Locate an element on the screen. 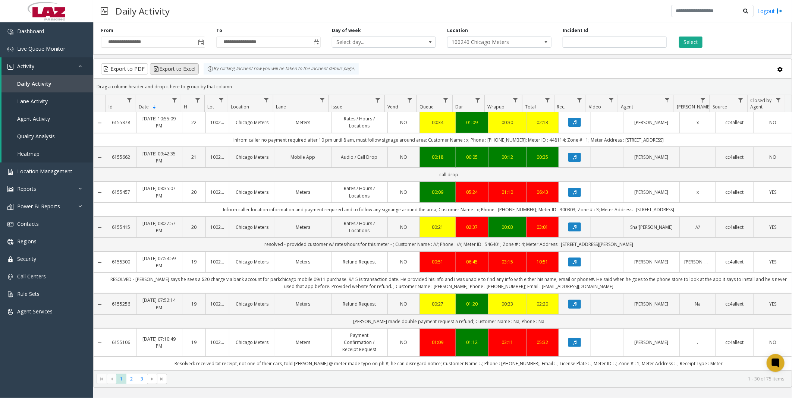  a: Daily Activity is located at coordinates (47, 84).